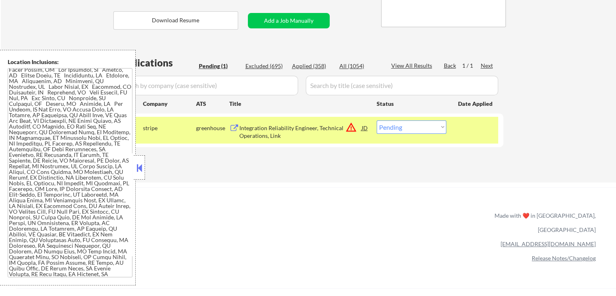 This screenshot has height=296, width=616. What do you see at coordinates (70, 62) in the screenshot?
I see `div: Location Inclusions:` at bounding box center [70, 62].